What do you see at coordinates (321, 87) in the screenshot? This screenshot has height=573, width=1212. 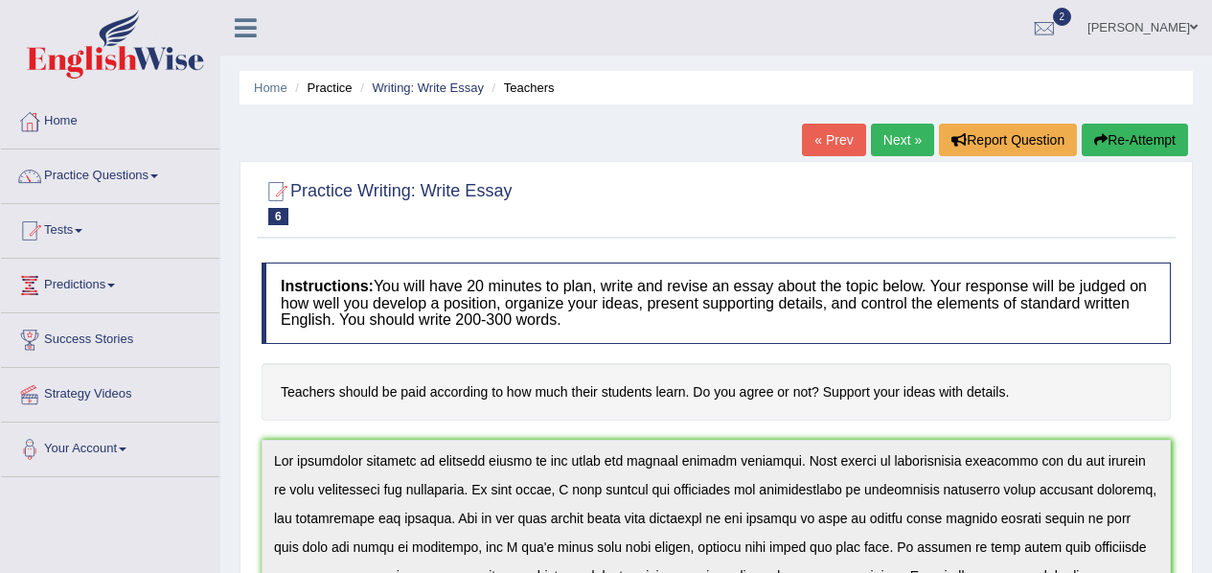 I see `li: Practice` at bounding box center [321, 87].